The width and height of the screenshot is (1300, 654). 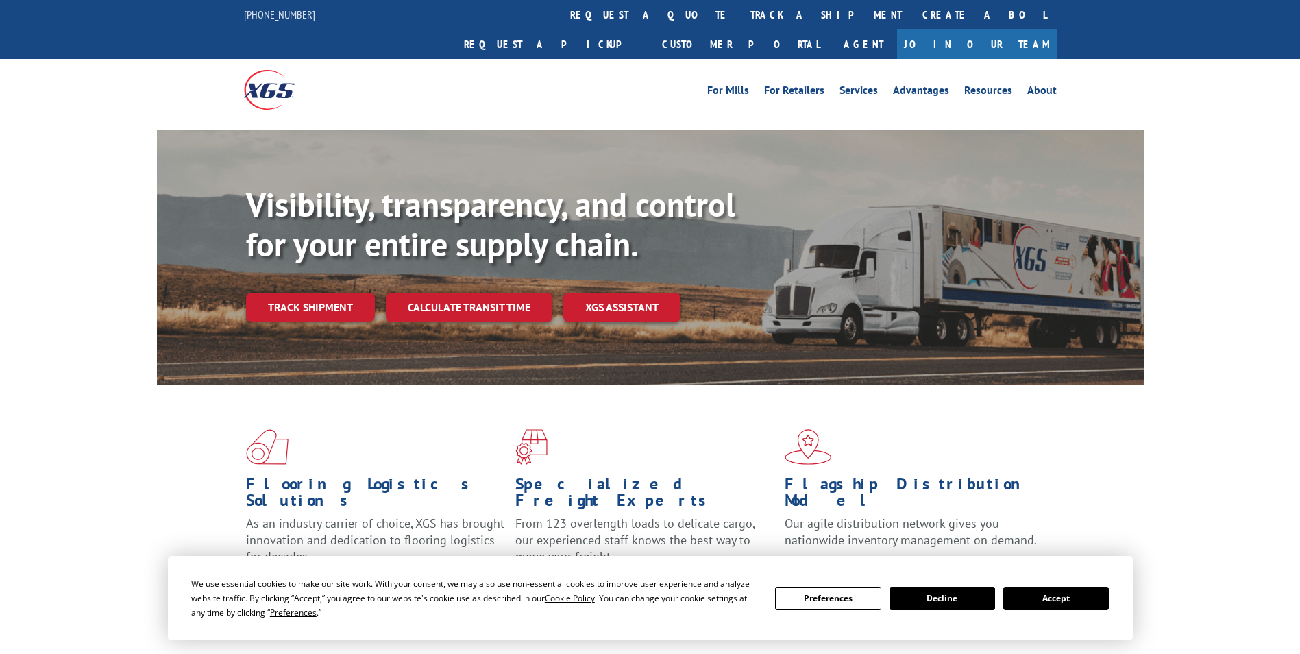 I want to click on h1: Flagship Distribution Model, so click(x=914, y=495).